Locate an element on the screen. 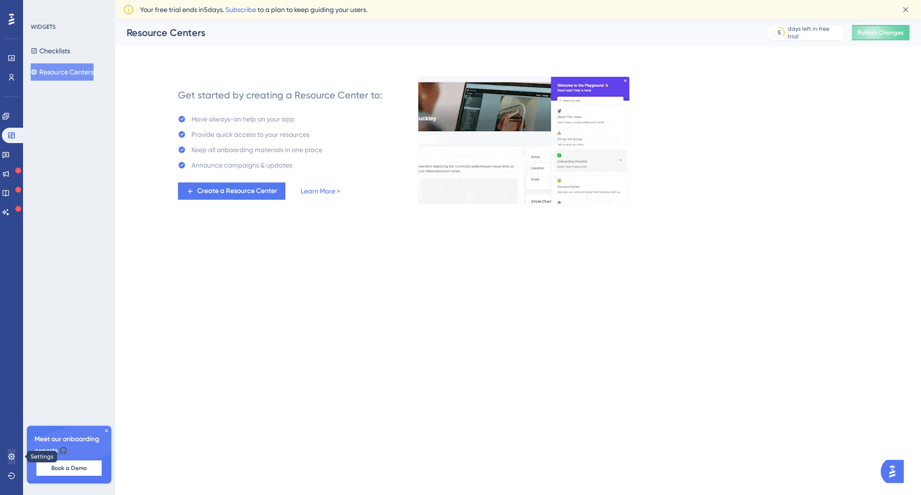  button: Resource Centers is located at coordinates (62, 72).